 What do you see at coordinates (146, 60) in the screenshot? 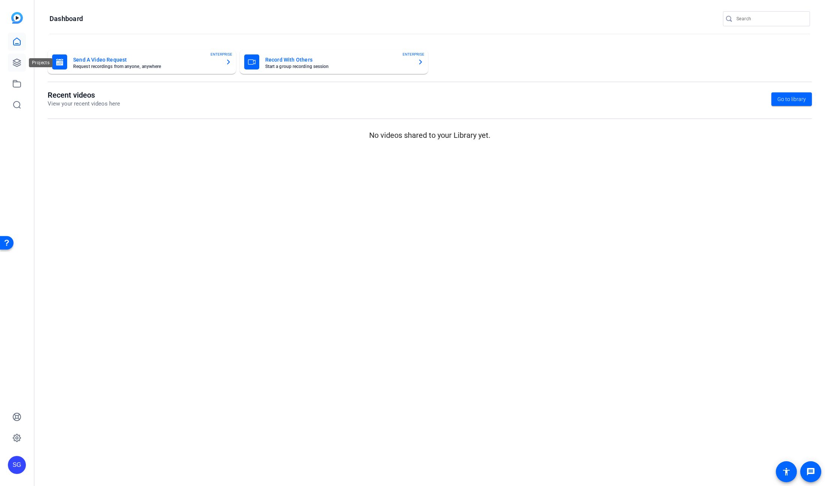
I see `mat-card-title: Send A Video Request` at bounding box center [146, 60].